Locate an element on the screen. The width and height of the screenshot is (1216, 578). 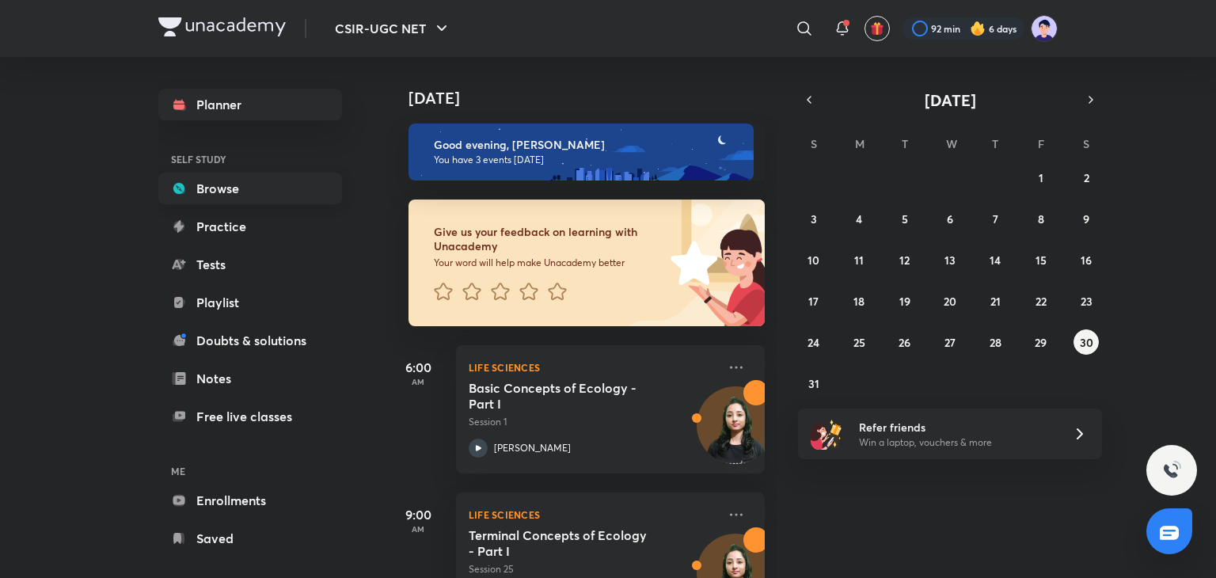
p: Your word will help make Unacademy better is located at coordinates (549, 263).